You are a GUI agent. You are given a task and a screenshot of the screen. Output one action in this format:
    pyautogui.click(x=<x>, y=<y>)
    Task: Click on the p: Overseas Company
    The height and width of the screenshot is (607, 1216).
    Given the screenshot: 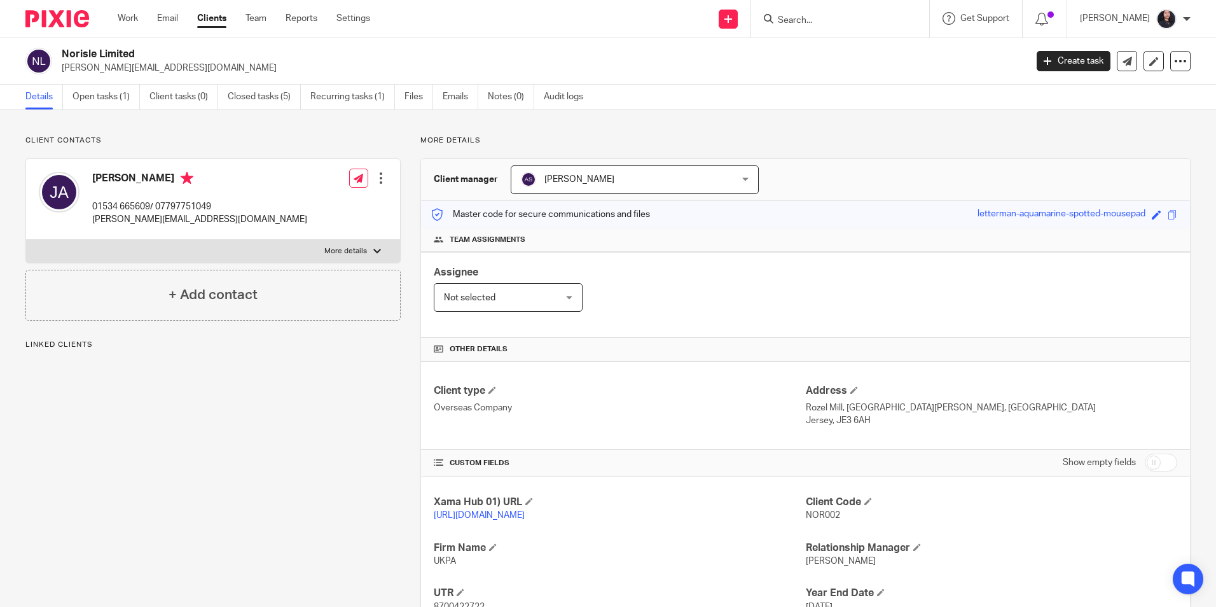 What is the action you would take?
    pyautogui.click(x=619, y=408)
    